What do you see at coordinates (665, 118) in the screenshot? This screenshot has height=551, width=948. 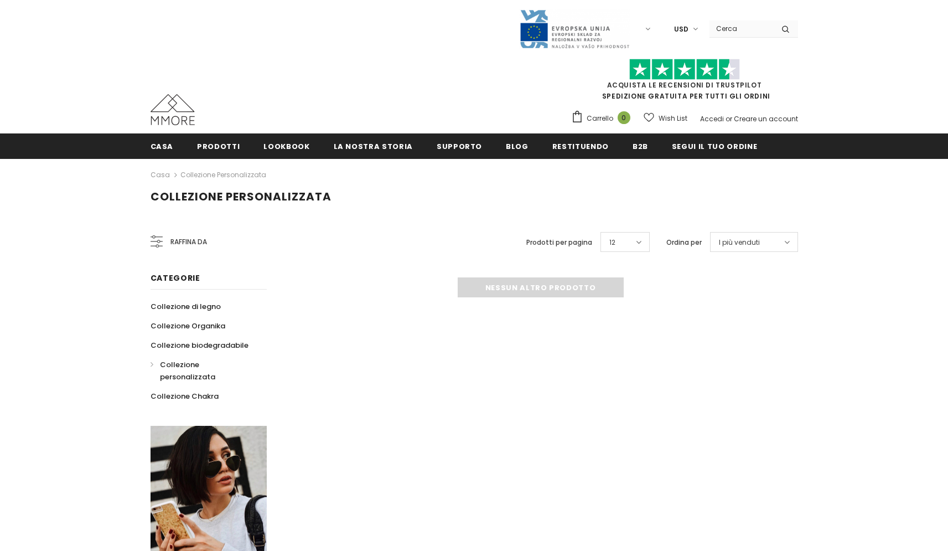 I see `a: Wish List` at bounding box center [665, 118].